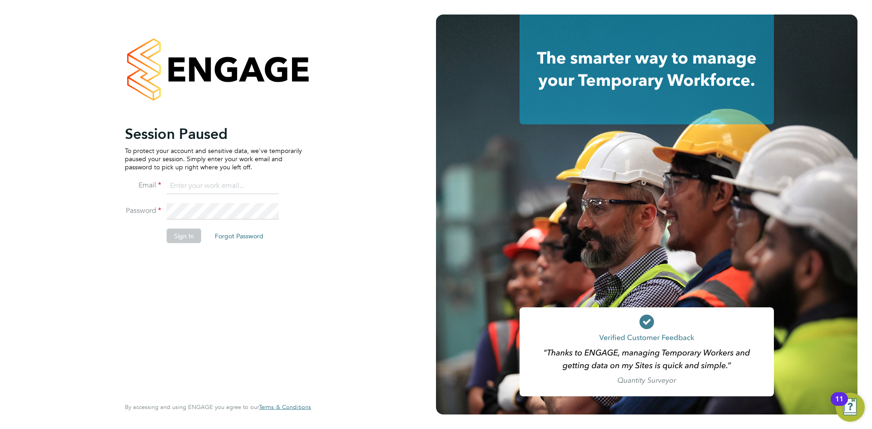 This screenshot has width=872, height=429. Describe the element at coordinates (285, 407) in the screenshot. I see `span: Terms & Conditions` at that location.